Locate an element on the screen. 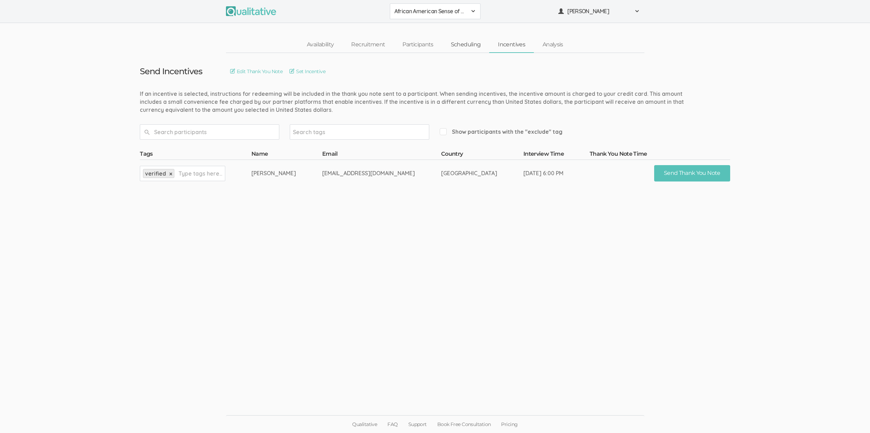  button: Send Thank You Note is located at coordinates (692, 173).